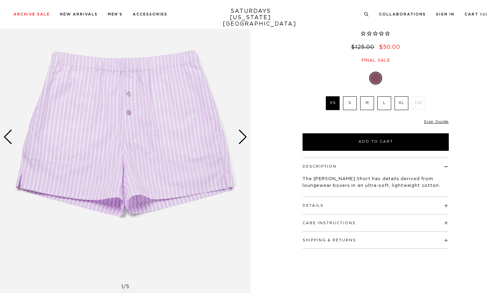 Image resolution: width=501 pixels, height=302 pixels. I want to click on del: $125.00, so click(364, 47).